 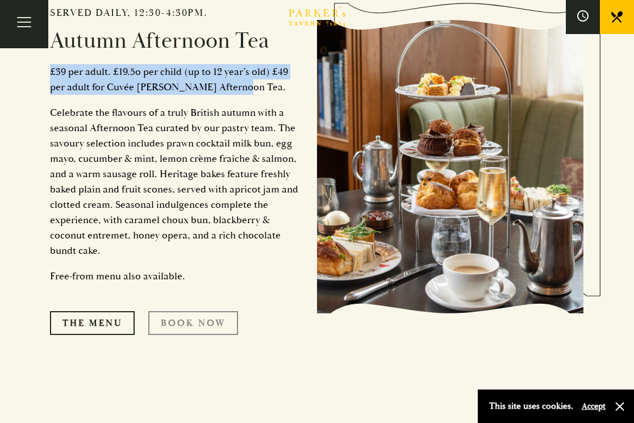 What do you see at coordinates (92, 323) in the screenshot?
I see `a: The Menu` at bounding box center [92, 323].